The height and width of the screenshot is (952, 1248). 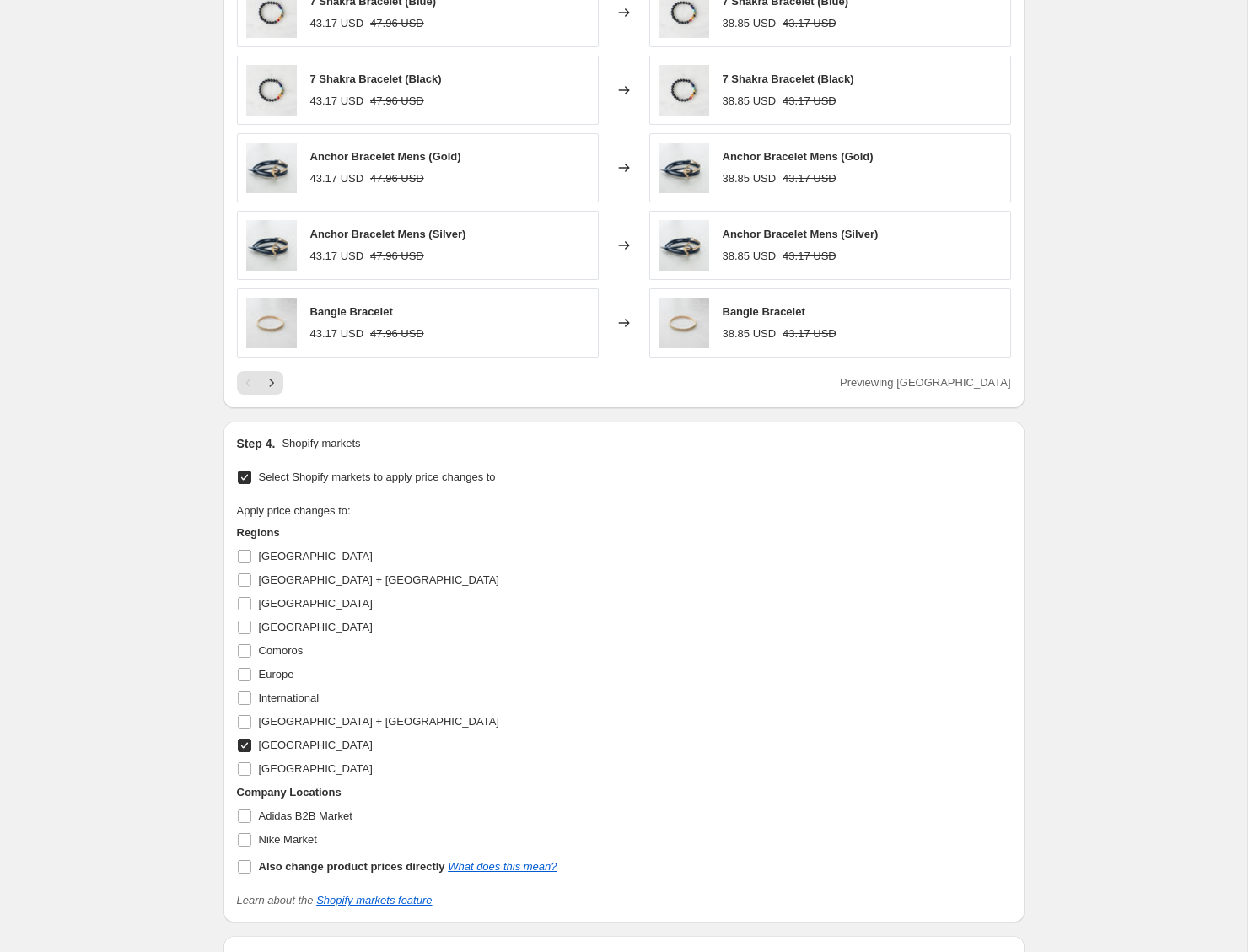 What do you see at coordinates (352, 866) in the screenshot?
I see `b: Also change product prices directly` at bounding box center [352, 866].